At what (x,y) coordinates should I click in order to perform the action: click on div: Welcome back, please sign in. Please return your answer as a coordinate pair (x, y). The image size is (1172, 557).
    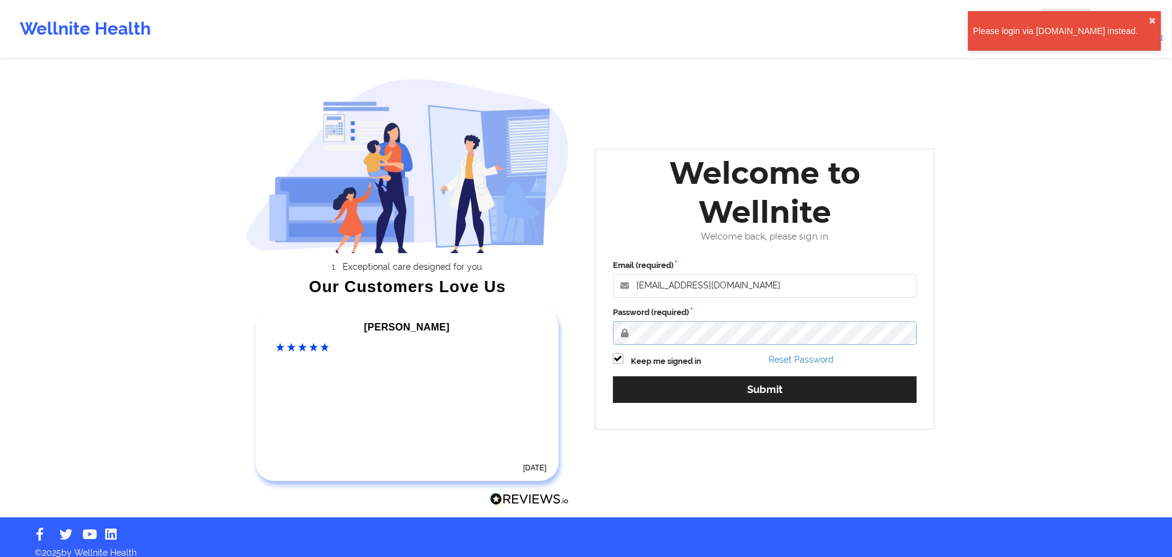
    Looking at the image, I should click on (765, 236).